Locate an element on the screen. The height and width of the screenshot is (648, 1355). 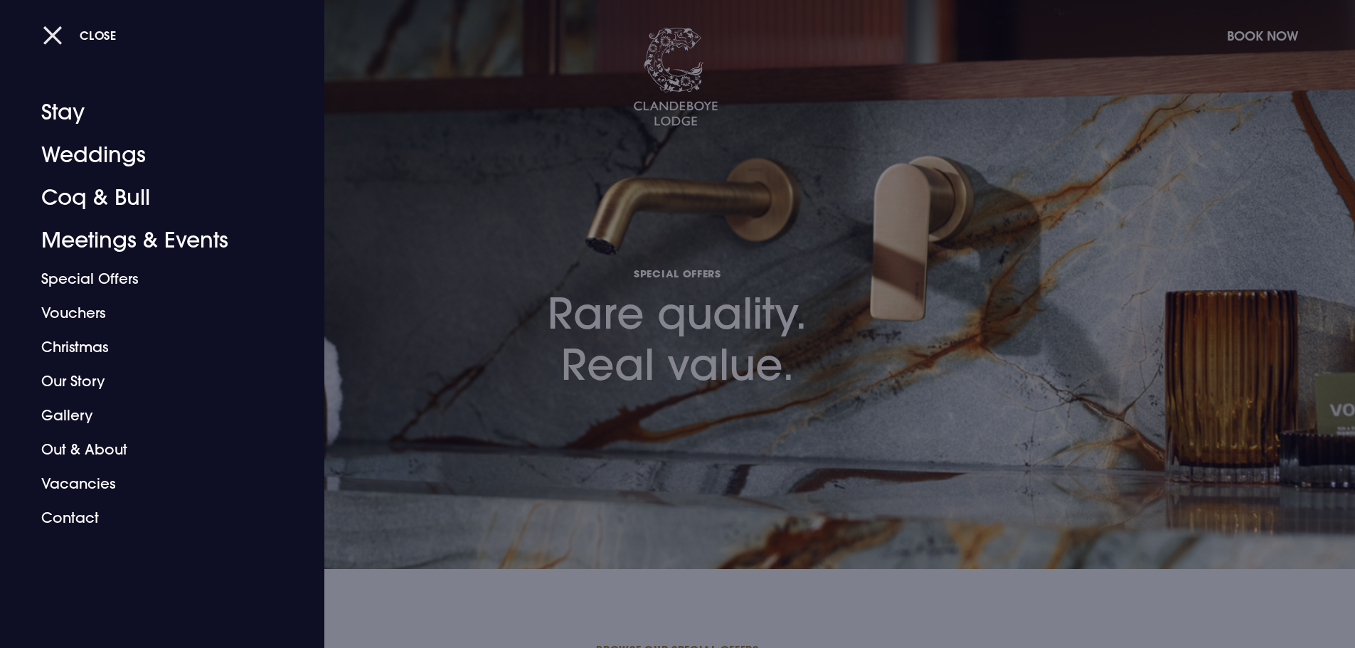
button: Close is located at coordinates (80, 35).